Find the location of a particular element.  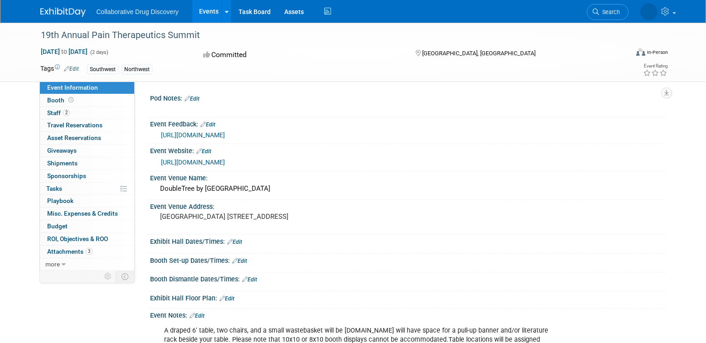

div: 19th Annual Pain Therapeutics Summit is located at coordinates (326, 35).